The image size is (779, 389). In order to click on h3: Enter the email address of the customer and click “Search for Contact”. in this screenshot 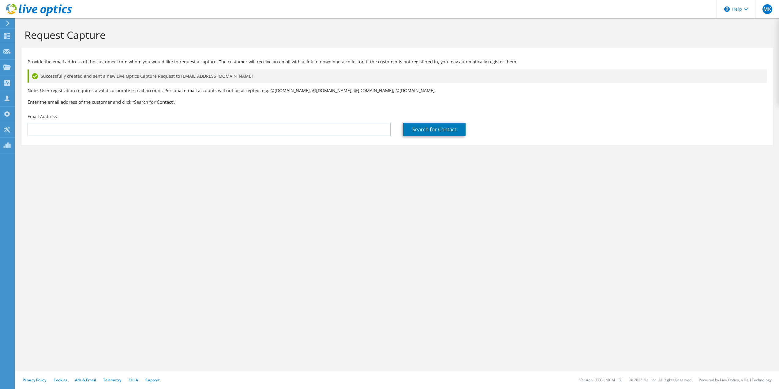, I will do `click(397, 102)`.